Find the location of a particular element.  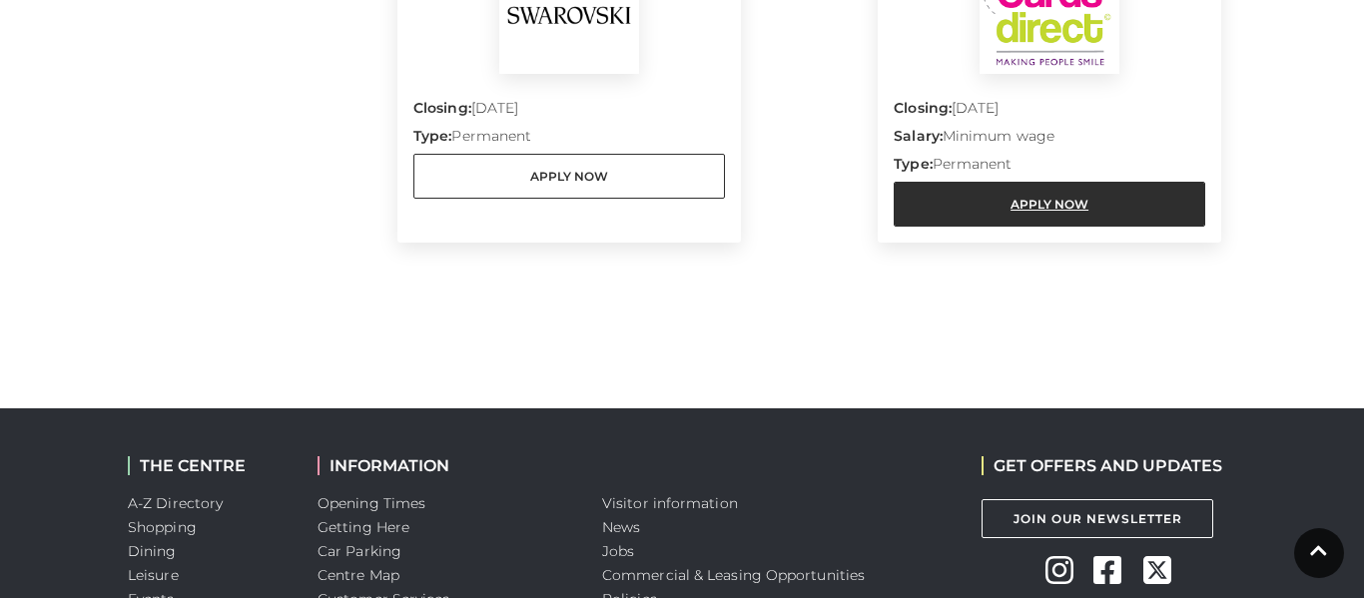

a: Centre Map is located at coordinates (358, 575).